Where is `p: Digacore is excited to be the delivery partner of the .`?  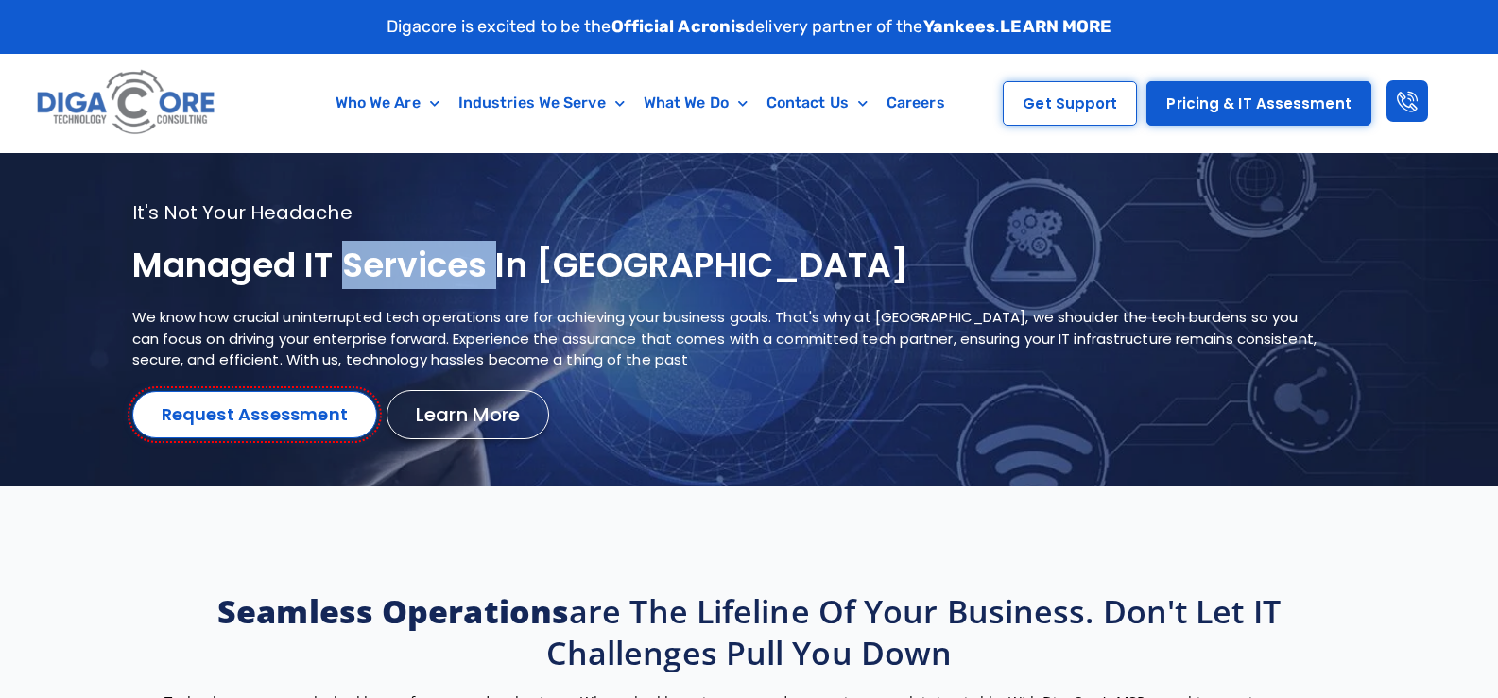 p: Digacore is excited to be the delivery partner of the . is located at coordinates (749, 26).